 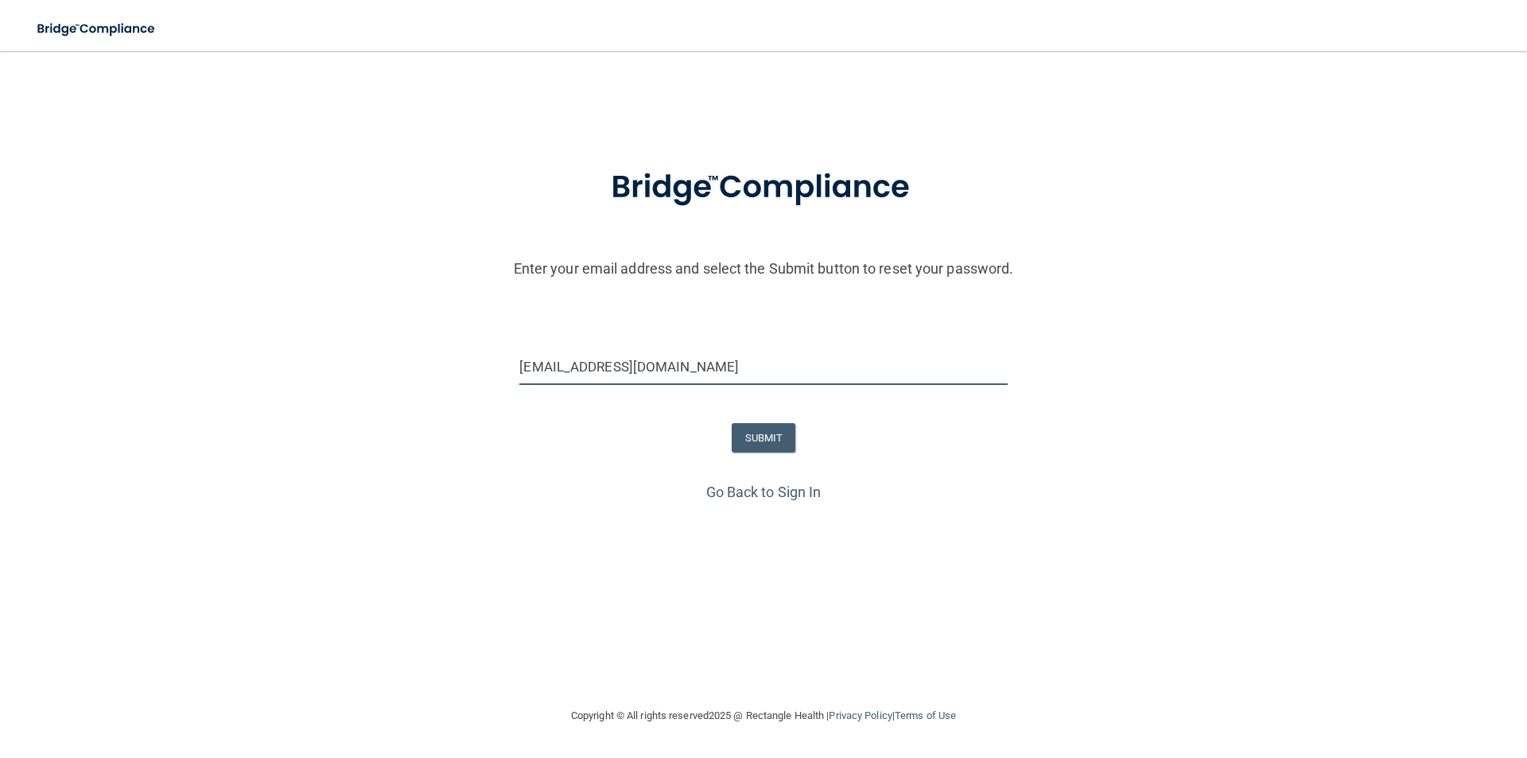 I want to click on a: Terms of Use, so click(x=925, y=715).